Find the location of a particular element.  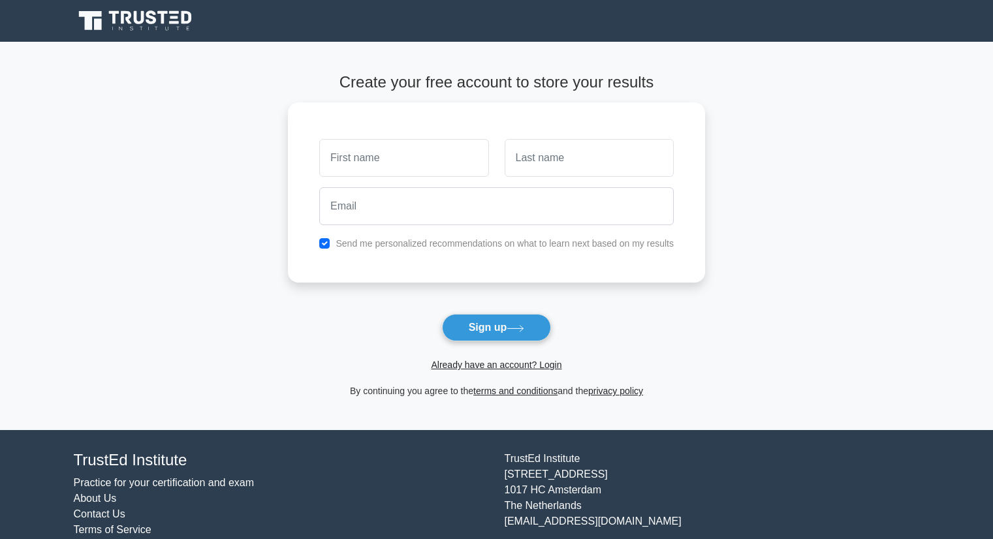

a: About Us is located at coordinates (95, 498).